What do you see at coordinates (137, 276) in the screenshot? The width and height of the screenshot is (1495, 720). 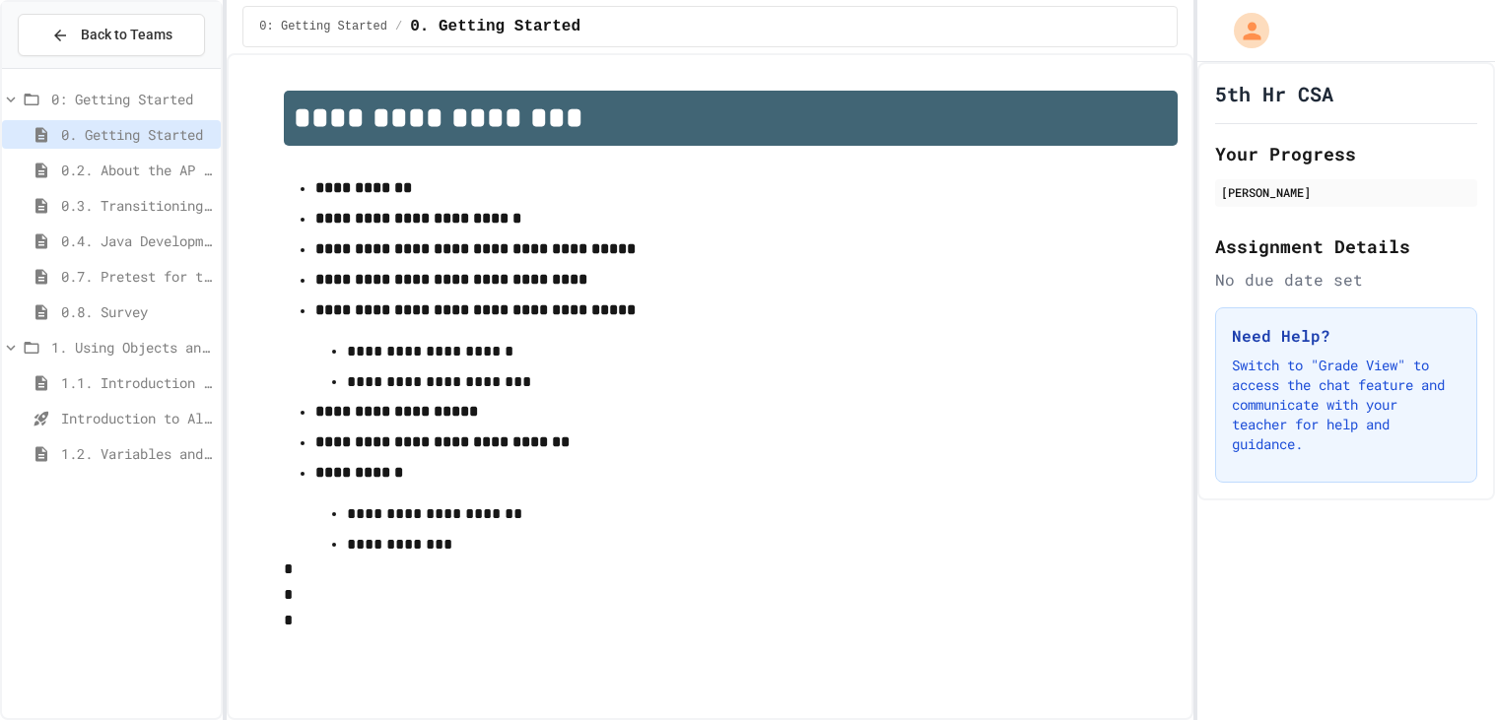 I see `span: 0.7. Pretest for the AP CSA Exam` at bounding box center [137, 276].